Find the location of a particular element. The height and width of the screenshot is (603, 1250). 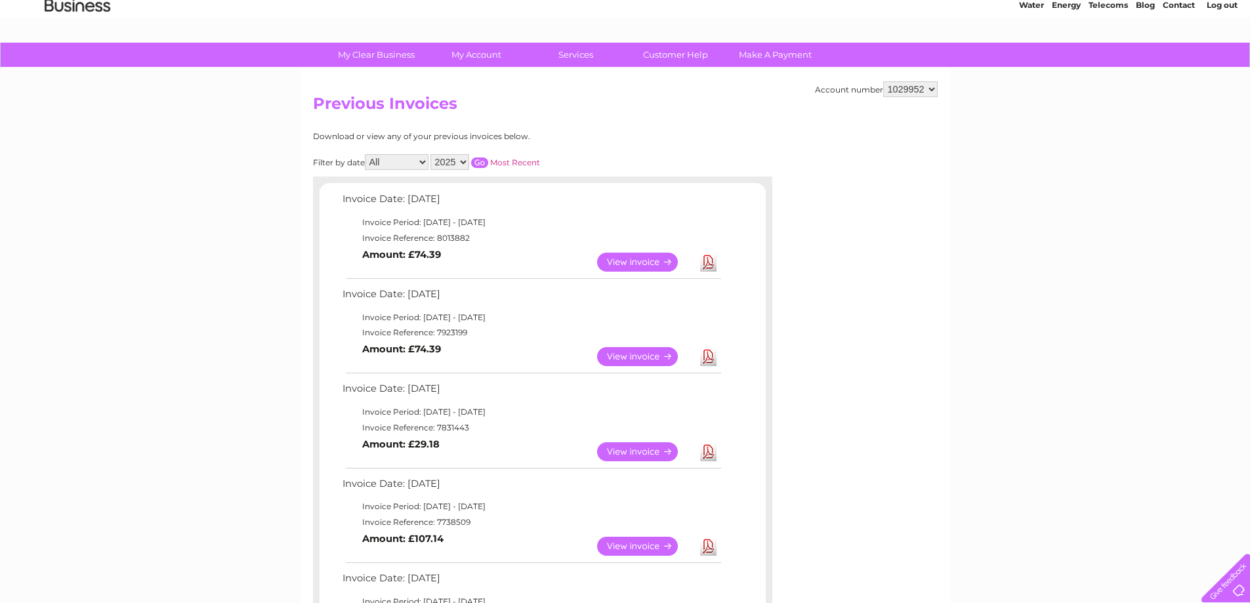

a: Customer Help is located at coordinates (675, 54).